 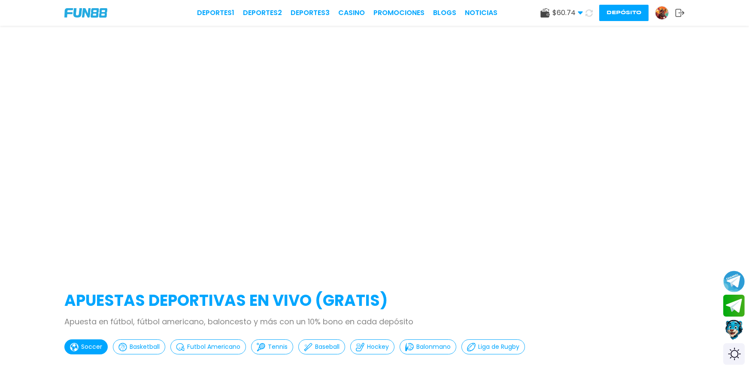 I want to click on p: Liga de Rugby, so click(x=499, y=346).